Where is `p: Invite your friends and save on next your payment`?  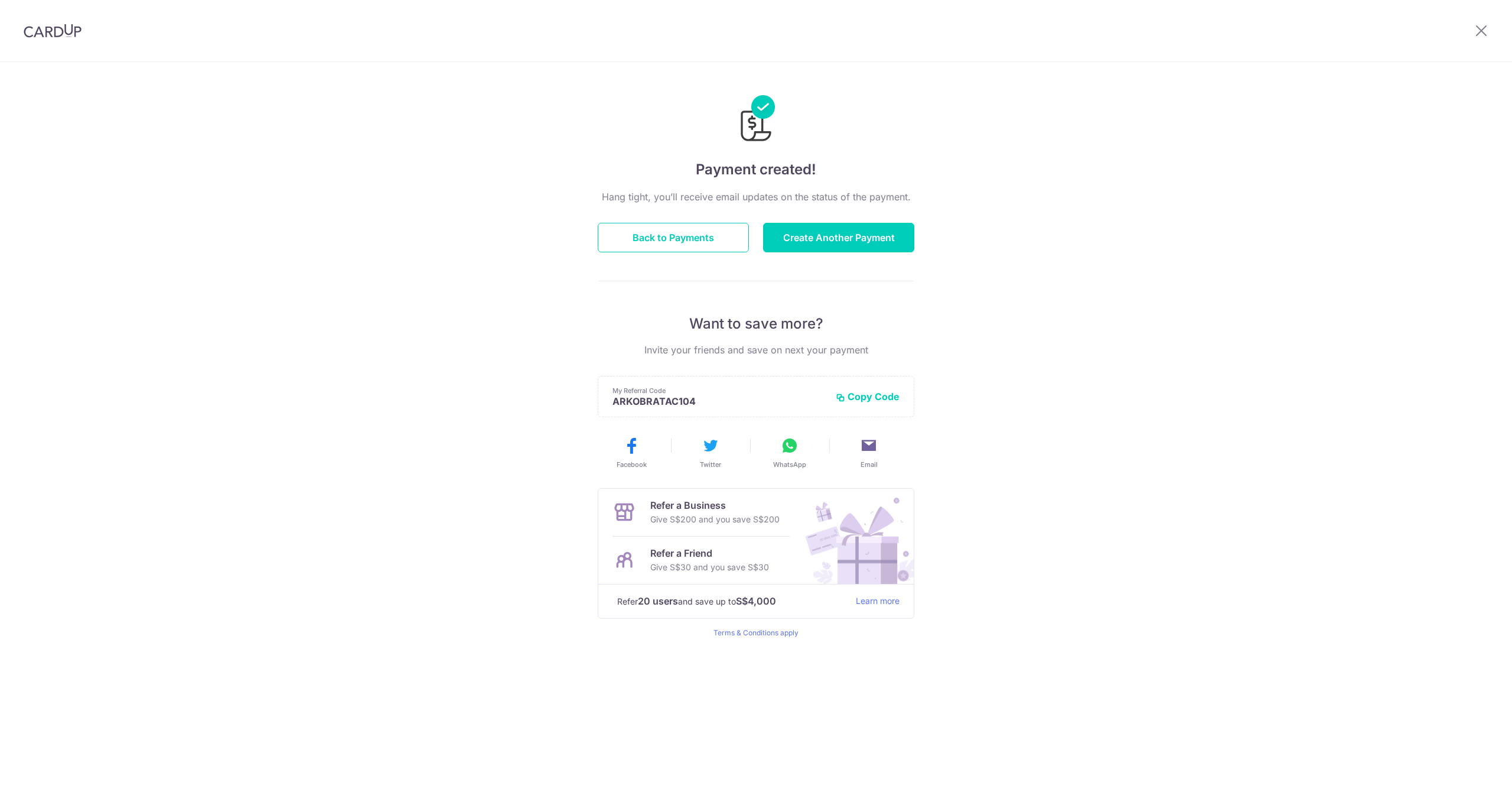
p: Invite your friends and save on next your payment is located at coordinates (756, 350).